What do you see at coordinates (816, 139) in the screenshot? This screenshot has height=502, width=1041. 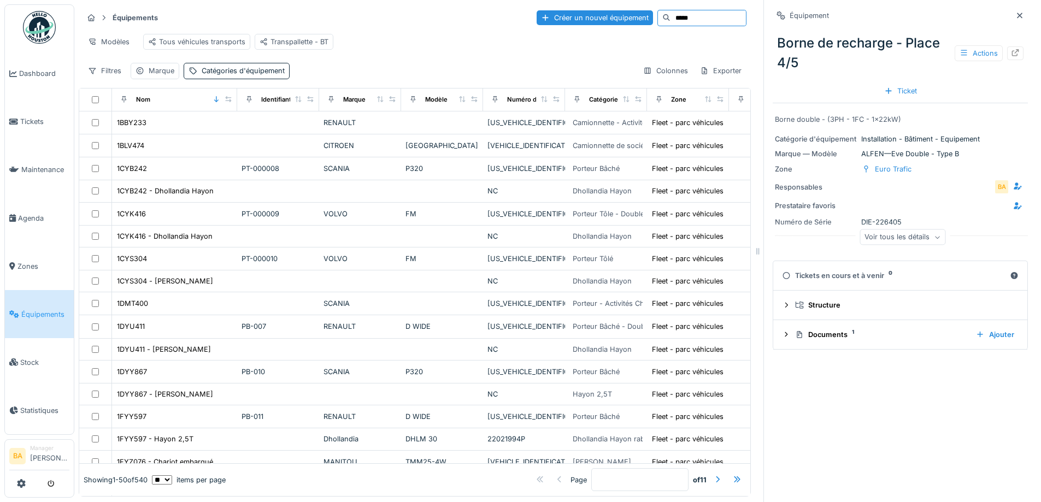 I see `div: Catégorie d'équipement` at bounding box center [816, 139].